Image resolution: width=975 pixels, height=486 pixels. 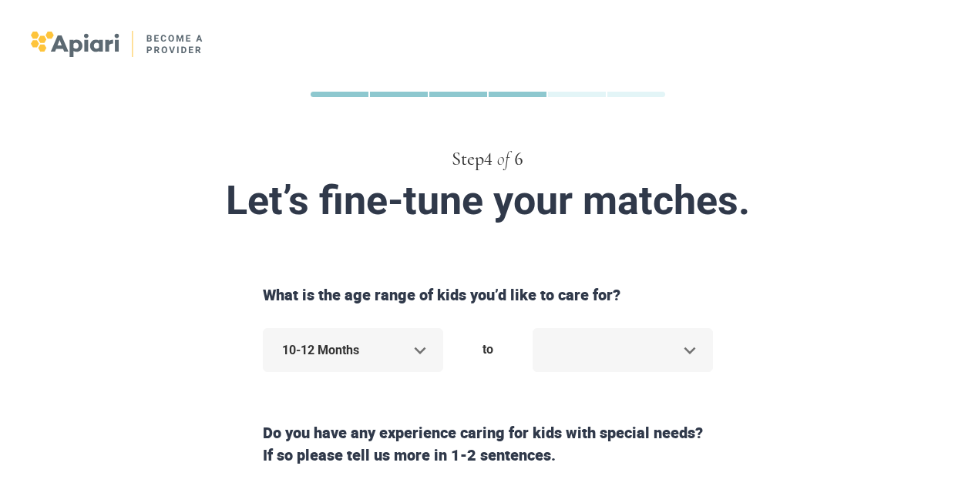 What do you see at coordinates (353, 350) in the screenshot?
I see `div: 10-12 Months` at bounding box center [353, 350].